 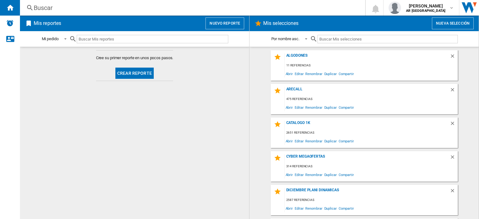 I want to click on input: Buscar Mis reportes, so click(x=152, y=39).